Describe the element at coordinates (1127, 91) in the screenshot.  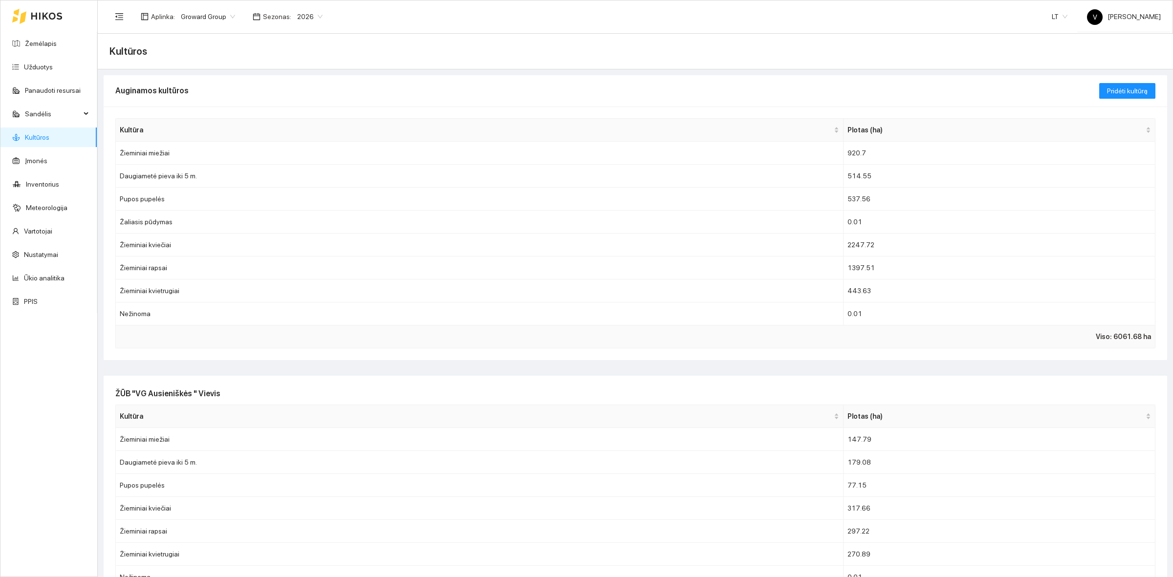
I see `button: Pridėti kultūrą` at that location.